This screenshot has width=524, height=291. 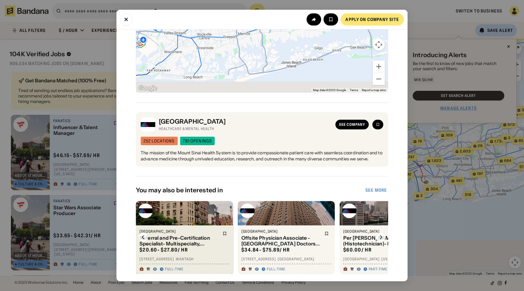 What do you see at coordinates (379, 45) in the screenshot?
I see `button: Map camera controls` at bounding box center [379, 45].